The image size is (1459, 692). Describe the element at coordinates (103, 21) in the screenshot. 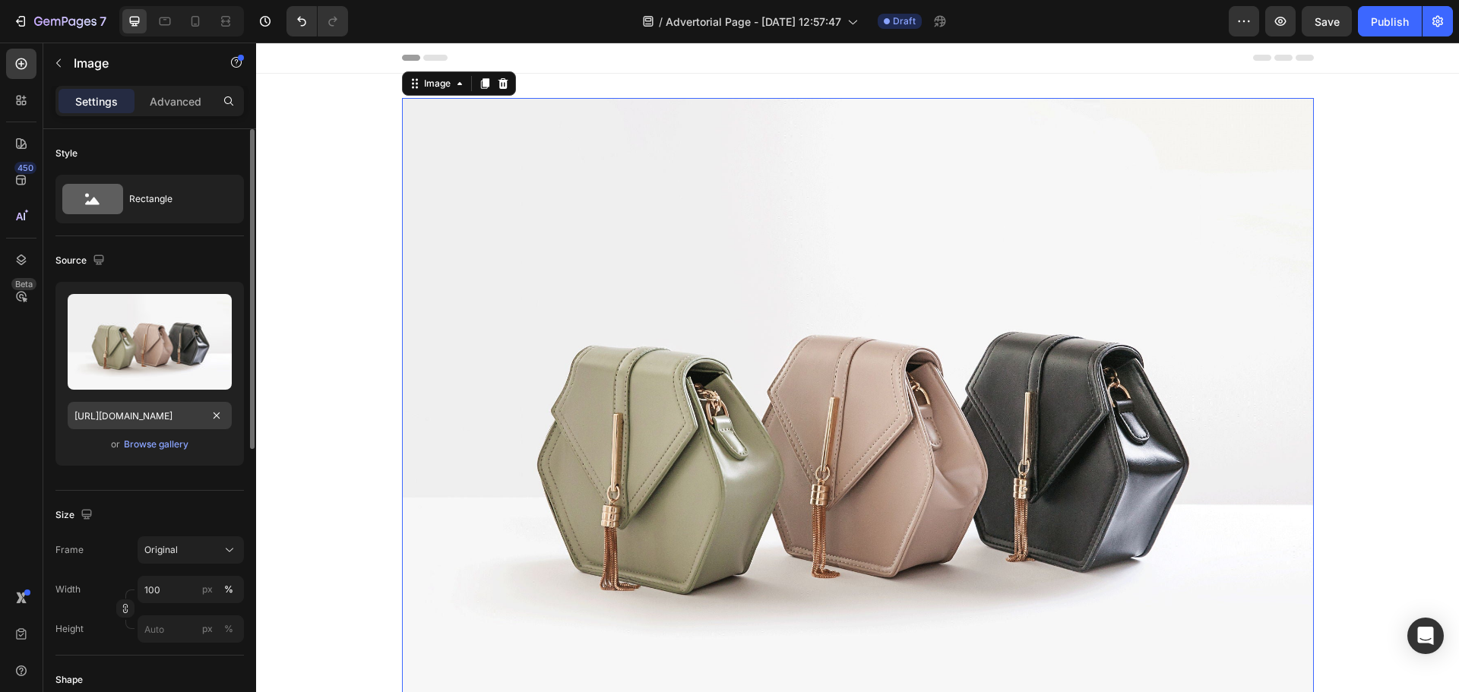

I see `p: 7` at that location.